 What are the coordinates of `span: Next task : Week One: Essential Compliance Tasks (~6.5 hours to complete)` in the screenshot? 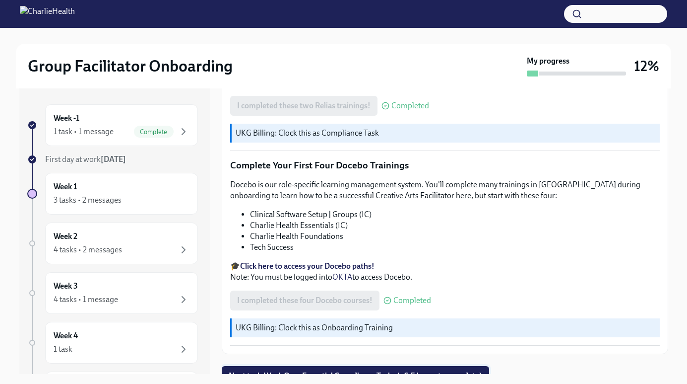 It's located at (355, 376).